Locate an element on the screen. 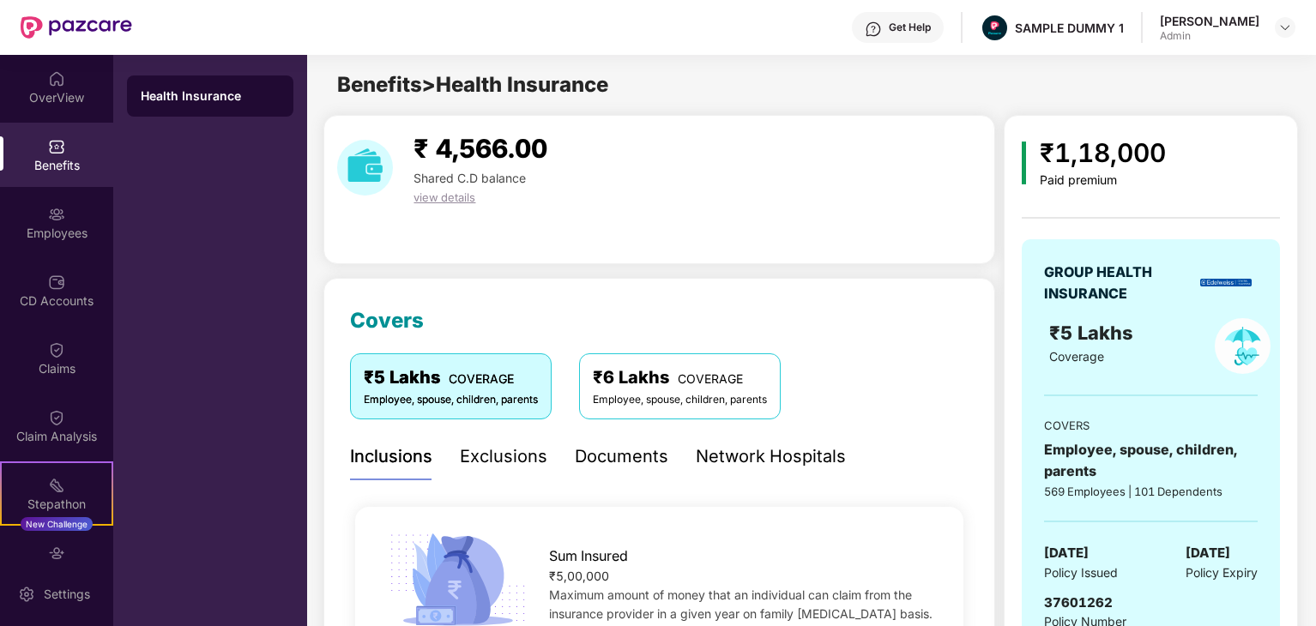 The height and width of the screenshot is (626, 1316). div: COVERS is located at coordinates (1151, 426).